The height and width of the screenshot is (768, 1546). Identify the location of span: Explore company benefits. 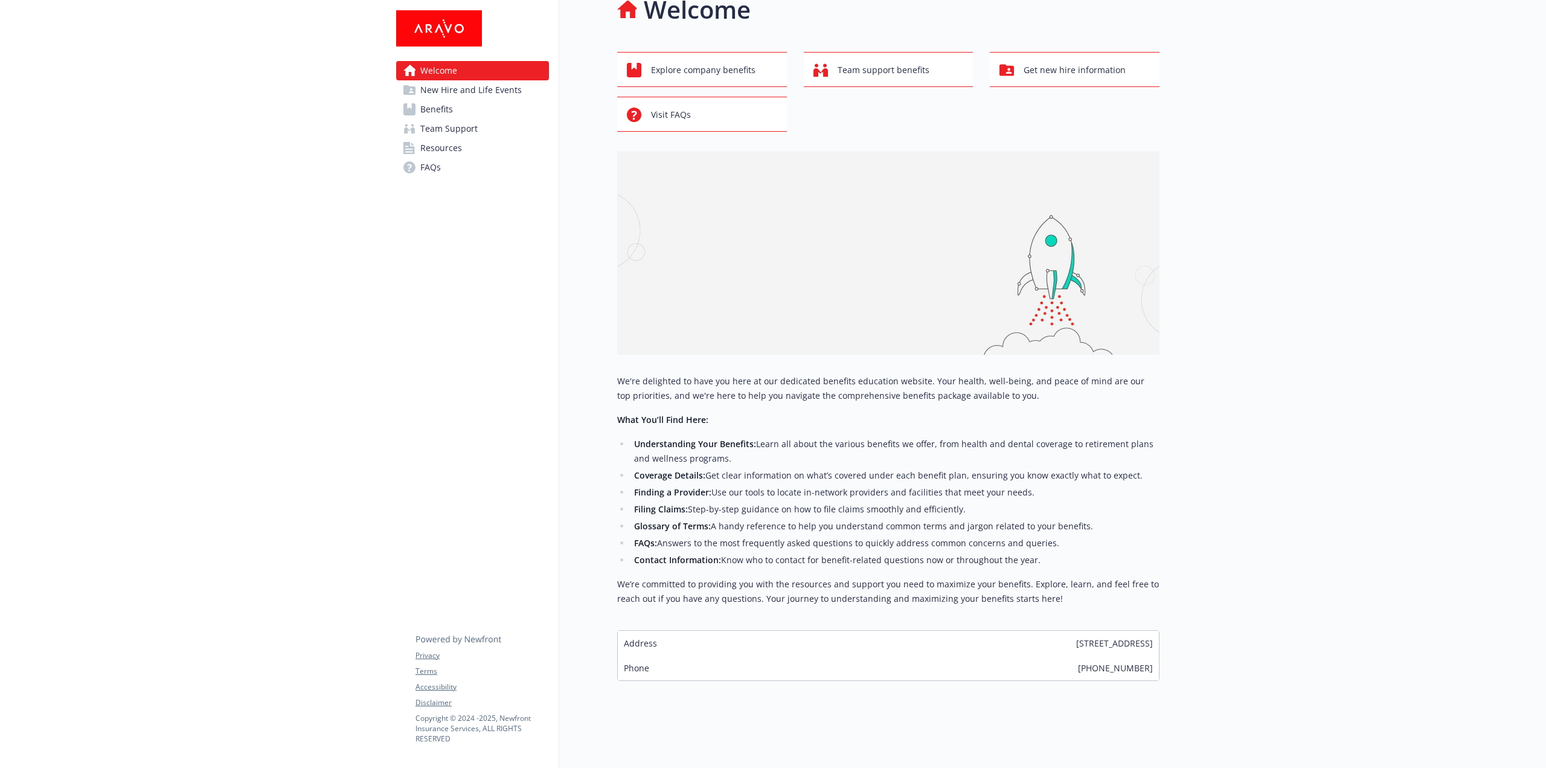
(703, 70).